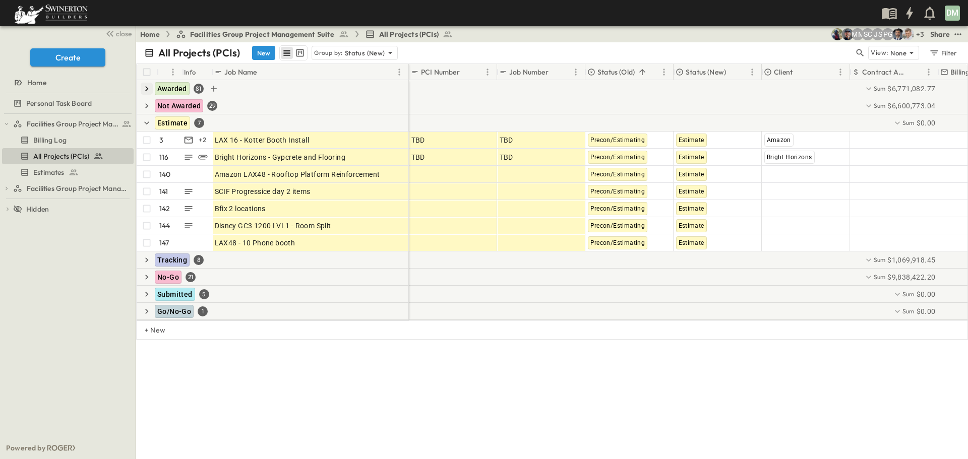  I want to click on div: 8, so click(199, 260).